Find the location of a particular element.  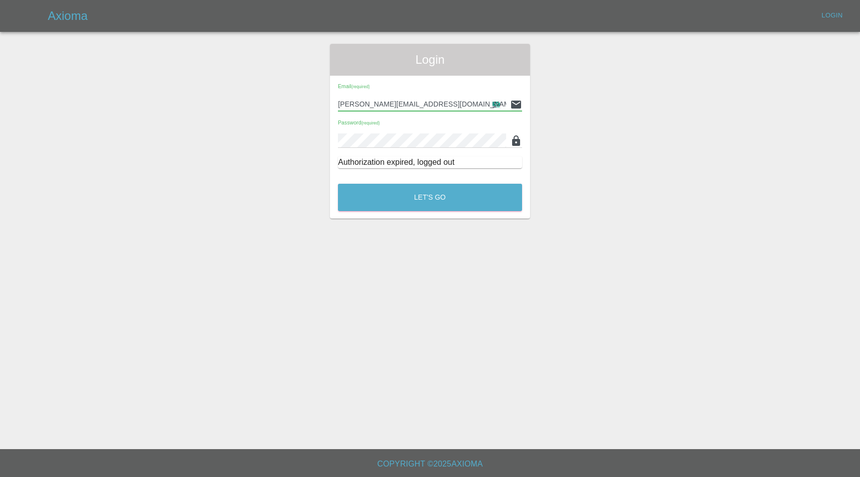

button: Let's Go is located at coordinates (430, 197).